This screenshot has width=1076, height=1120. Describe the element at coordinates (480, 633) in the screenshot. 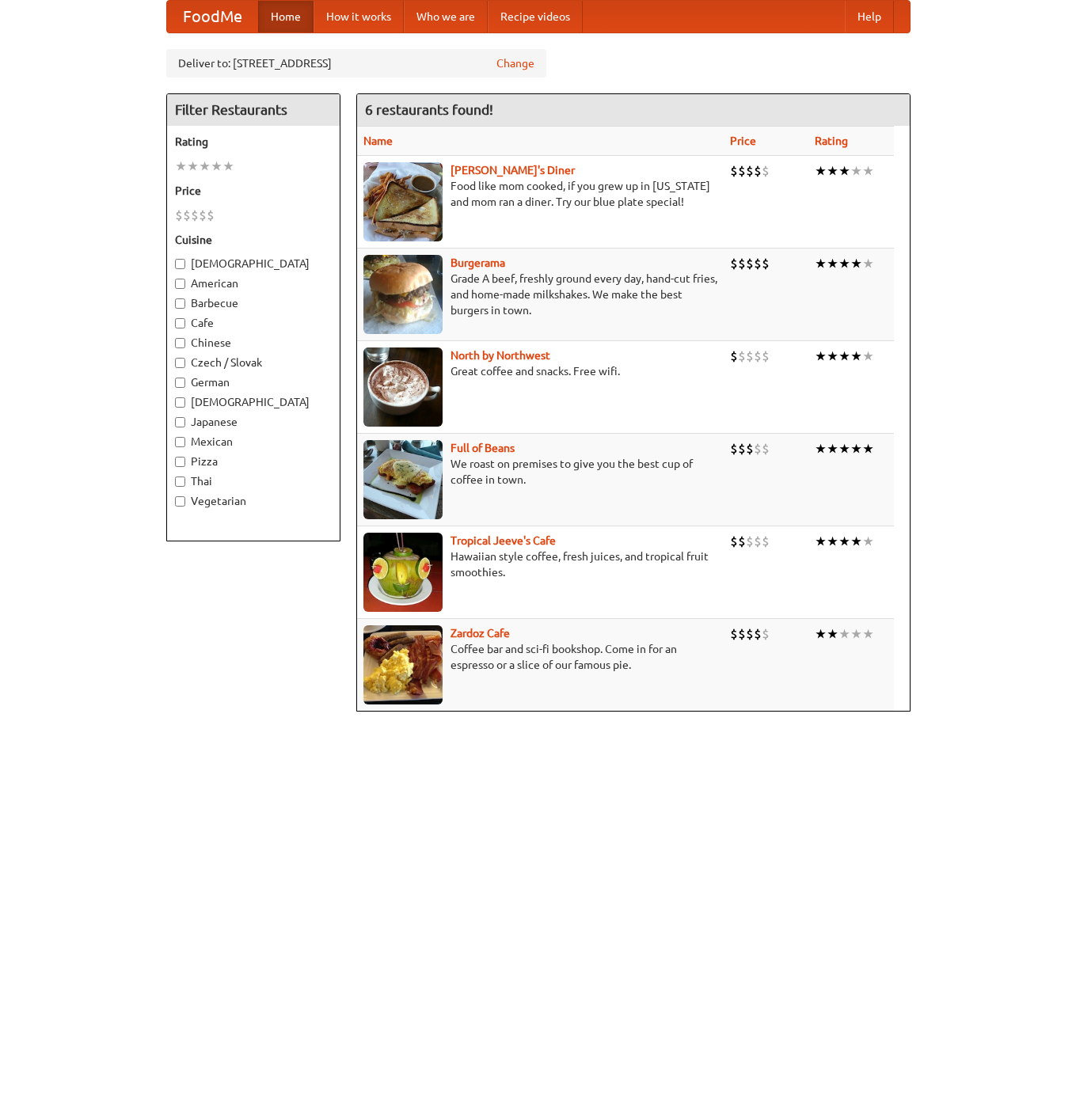

I see `b: Zardoz Cafe` at that location.